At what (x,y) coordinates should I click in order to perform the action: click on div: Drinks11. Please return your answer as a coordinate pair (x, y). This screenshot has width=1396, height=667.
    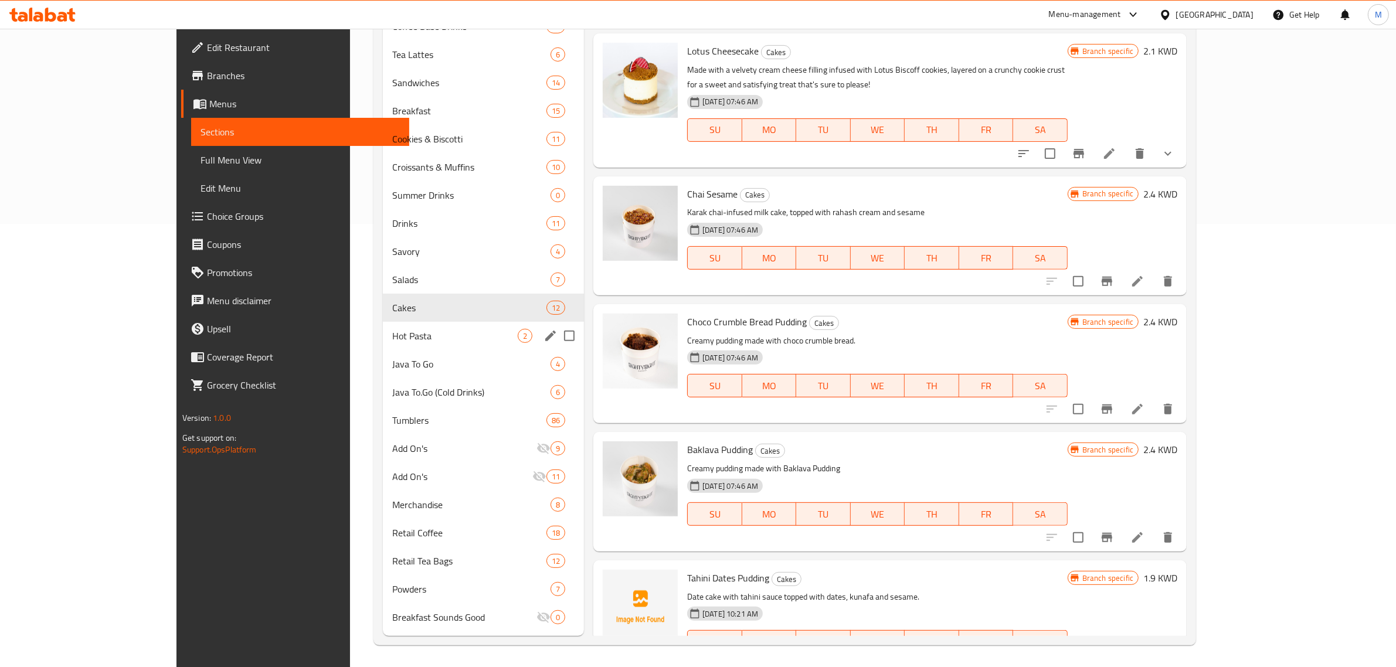
    Looking at the image, I should click on (483, 223).